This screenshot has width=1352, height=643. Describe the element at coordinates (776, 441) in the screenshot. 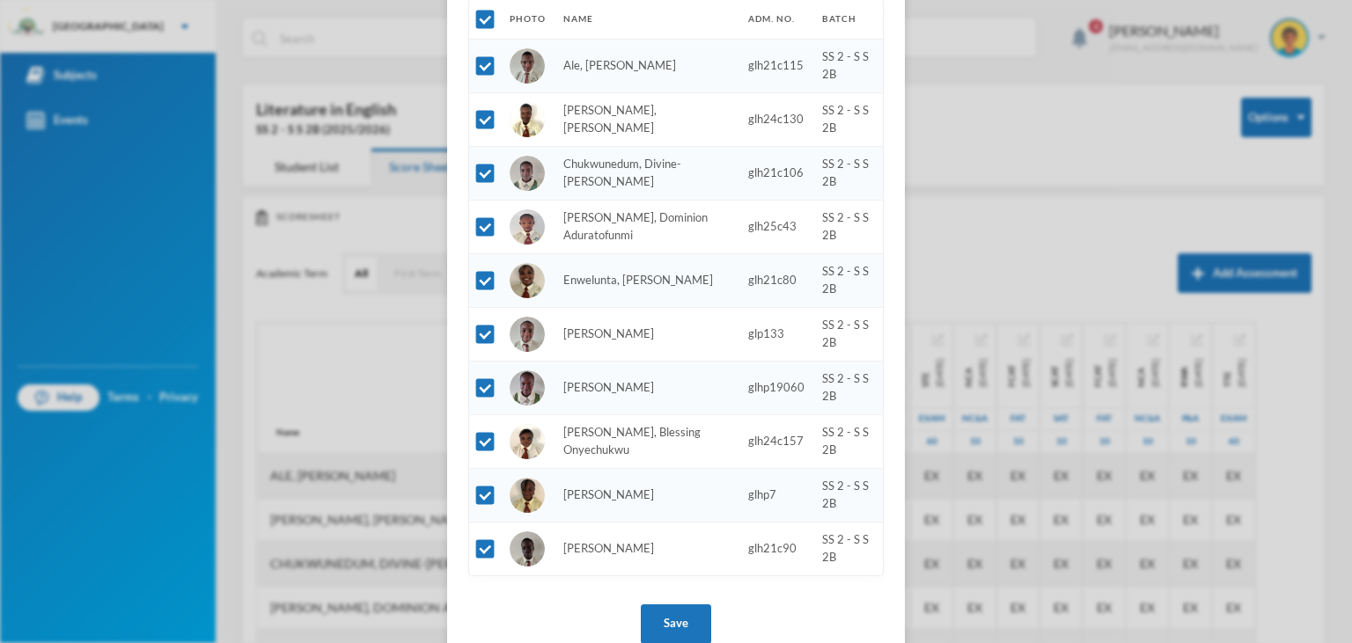

I see `td: glh24c157` at that location.